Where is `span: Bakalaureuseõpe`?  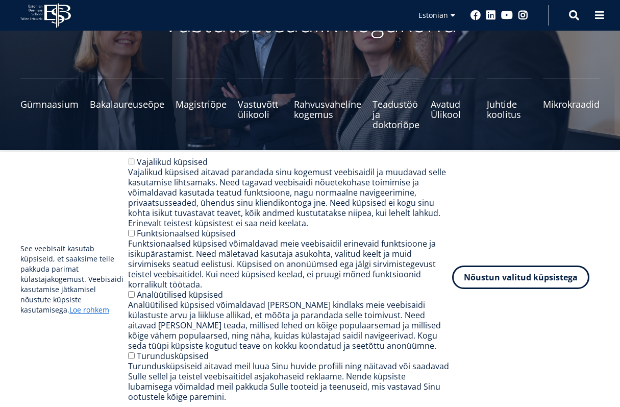
span: Bakalaureuseõpe is located at coordinates (127, 104).